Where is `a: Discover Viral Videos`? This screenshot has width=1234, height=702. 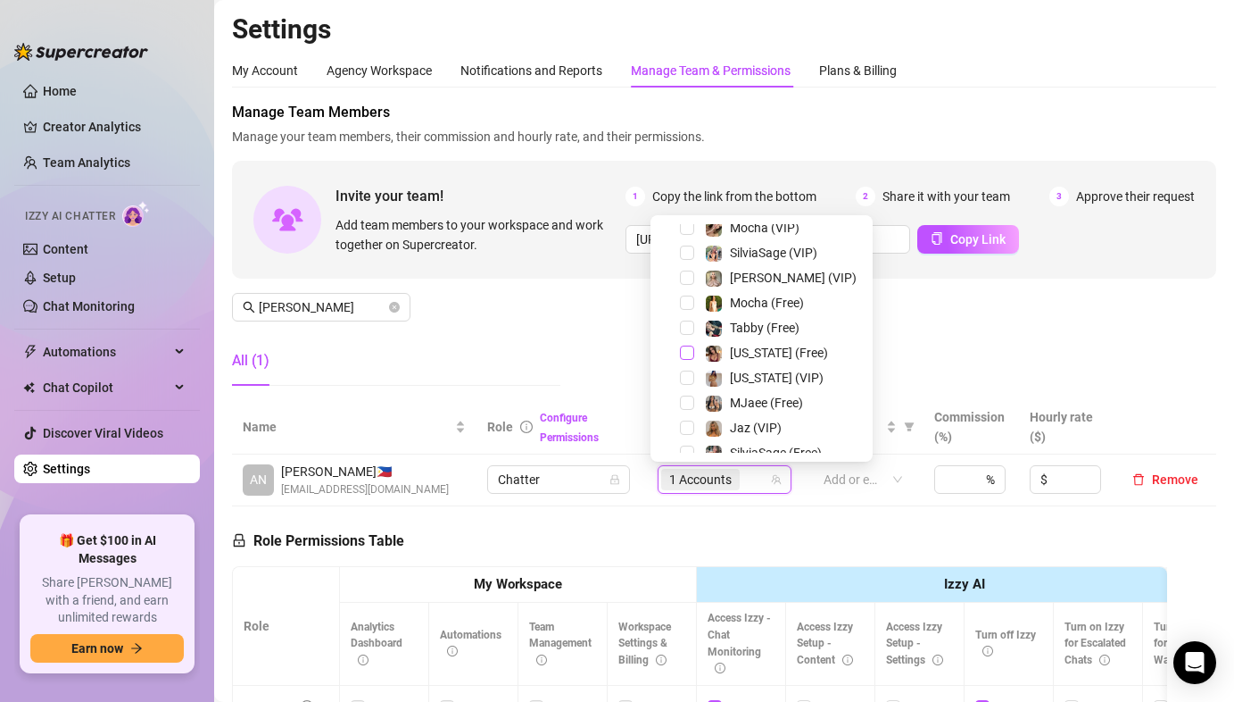 a: Discover Viral Videos is located at coordinates (103, 433).